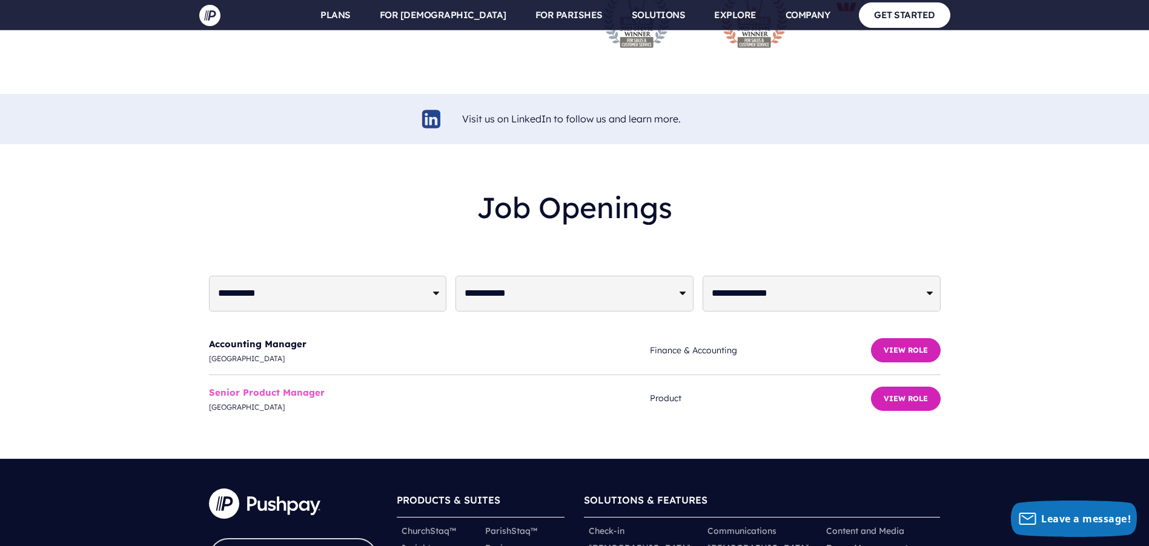 The height and width of the screenshot is (546, 1149). Describe the element at coordinates (905, 15) in the screenshot. I see `a: GET STARTED` at that location.